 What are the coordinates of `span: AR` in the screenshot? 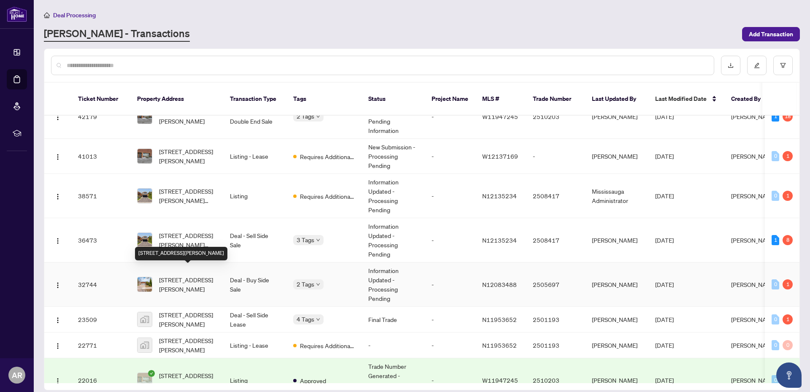 It's located at (17, 375).